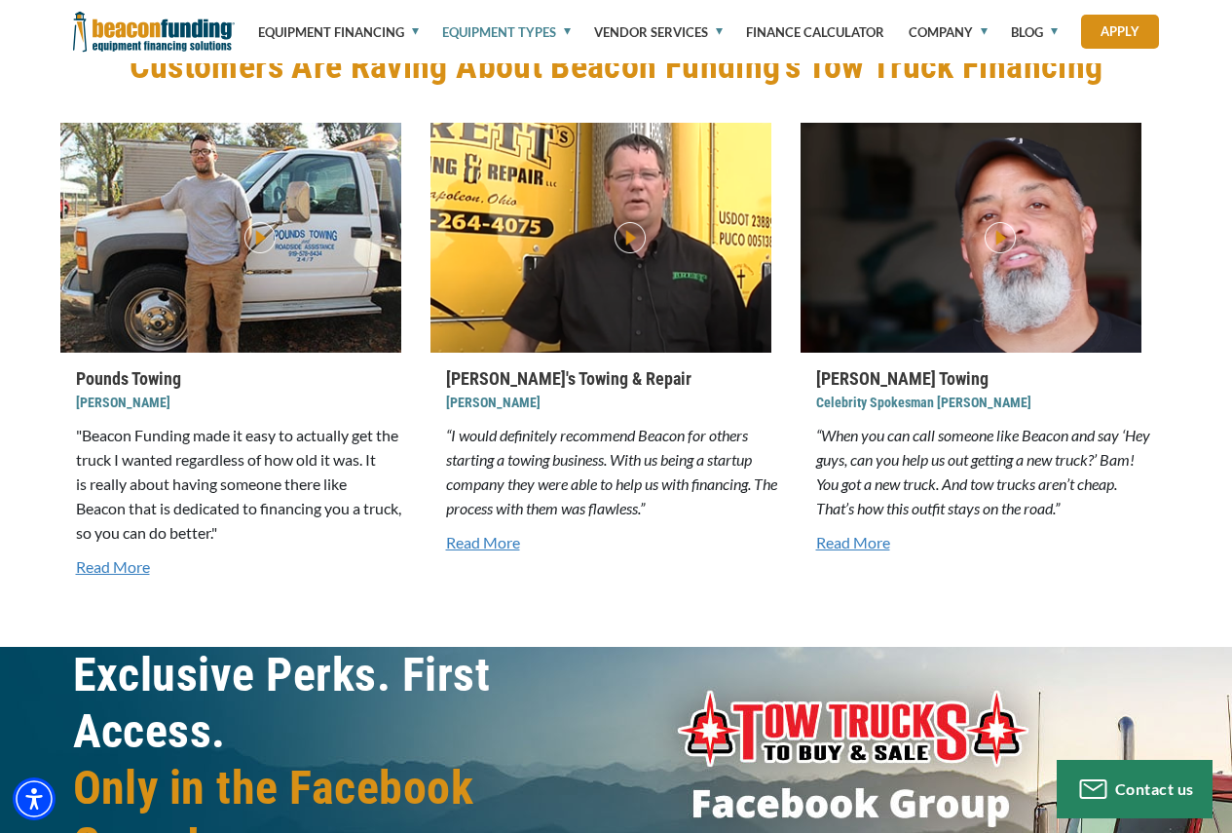 The image size is (1232, 833). What do you see at coordinates (231, 238) in the screenshot?
I see `img: Pounds Towing tow truck` at bounding box center [231, 238].